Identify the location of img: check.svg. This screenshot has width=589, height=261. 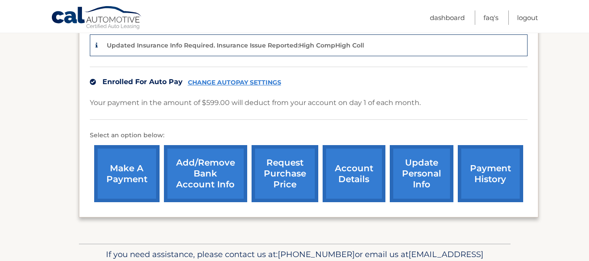
(93, 82).